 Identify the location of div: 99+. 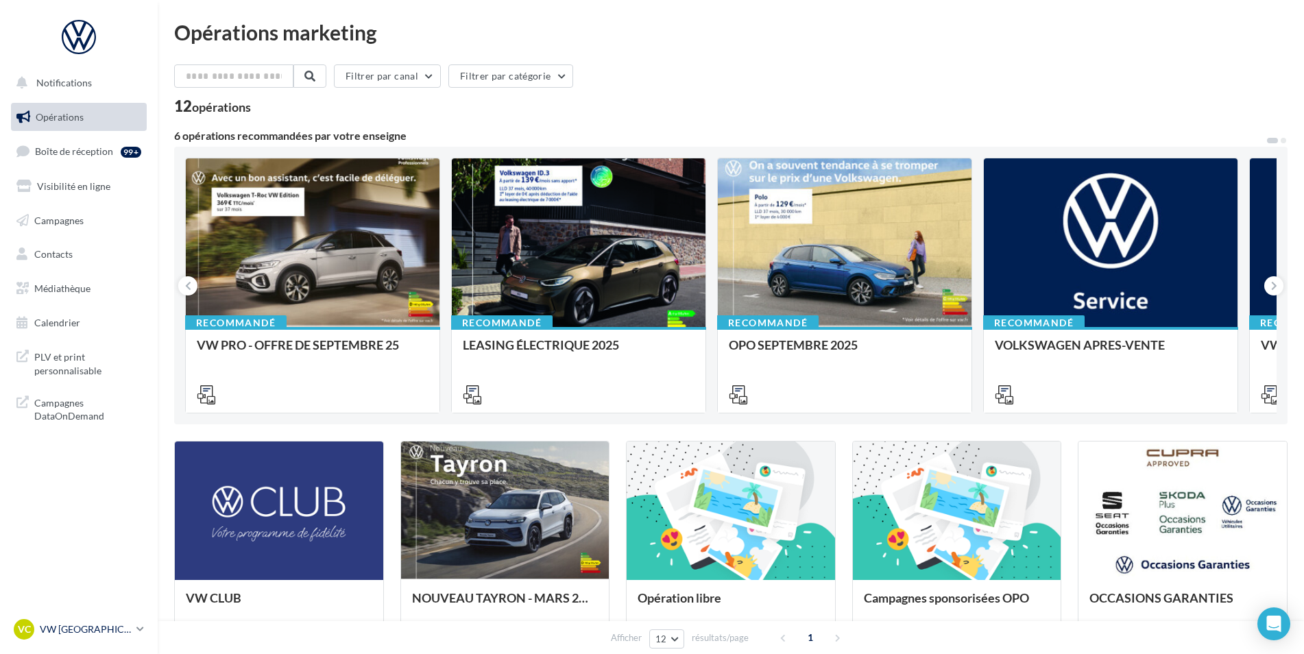
(131, 152).